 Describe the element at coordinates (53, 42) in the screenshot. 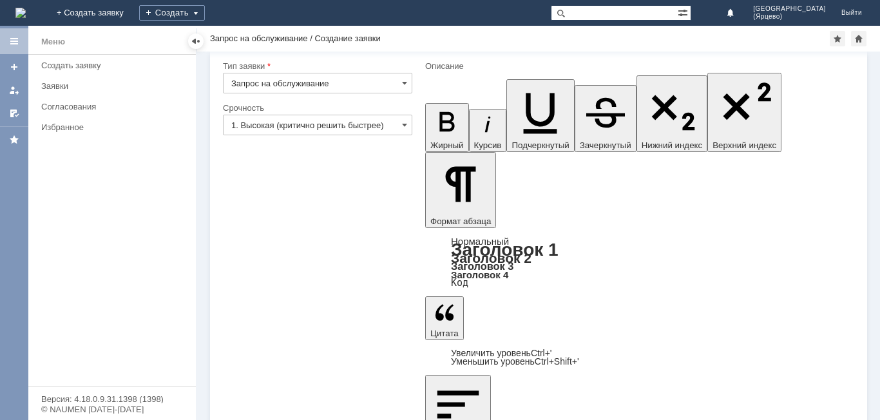

I see `div: Меню` at that location.